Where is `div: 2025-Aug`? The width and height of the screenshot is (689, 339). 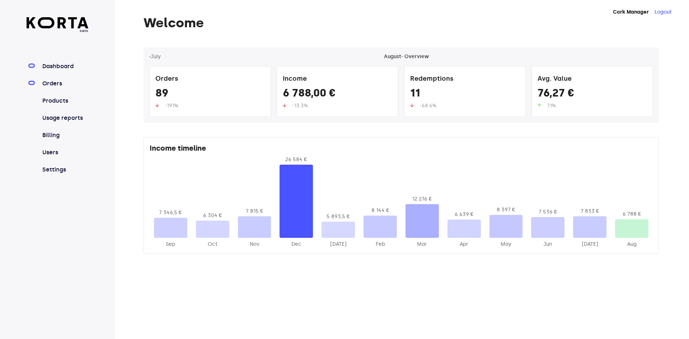 div: 2025-Aug is located at coordinates (631, 244).